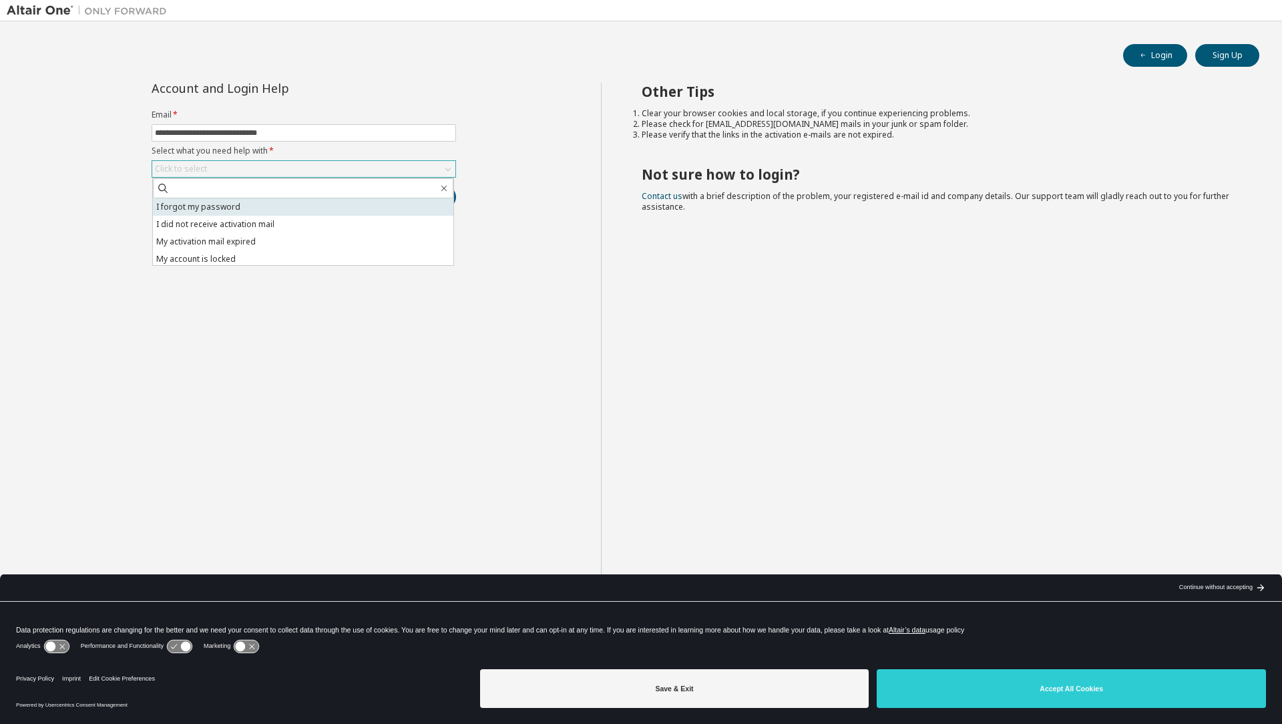  Describe the element at coordinates (939, 91) in the screenshot. I see `h2: Other Tips` at that location.